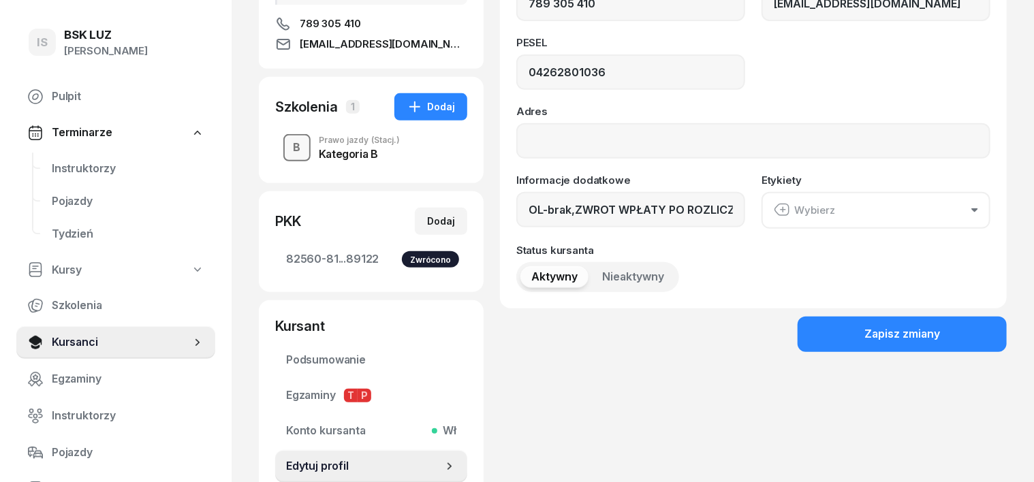 The width and height of the screenshot is (1034, 482). Describe the element at coordinates (121, 343) in the screenshot. I see `span: Kursanci` at that location.